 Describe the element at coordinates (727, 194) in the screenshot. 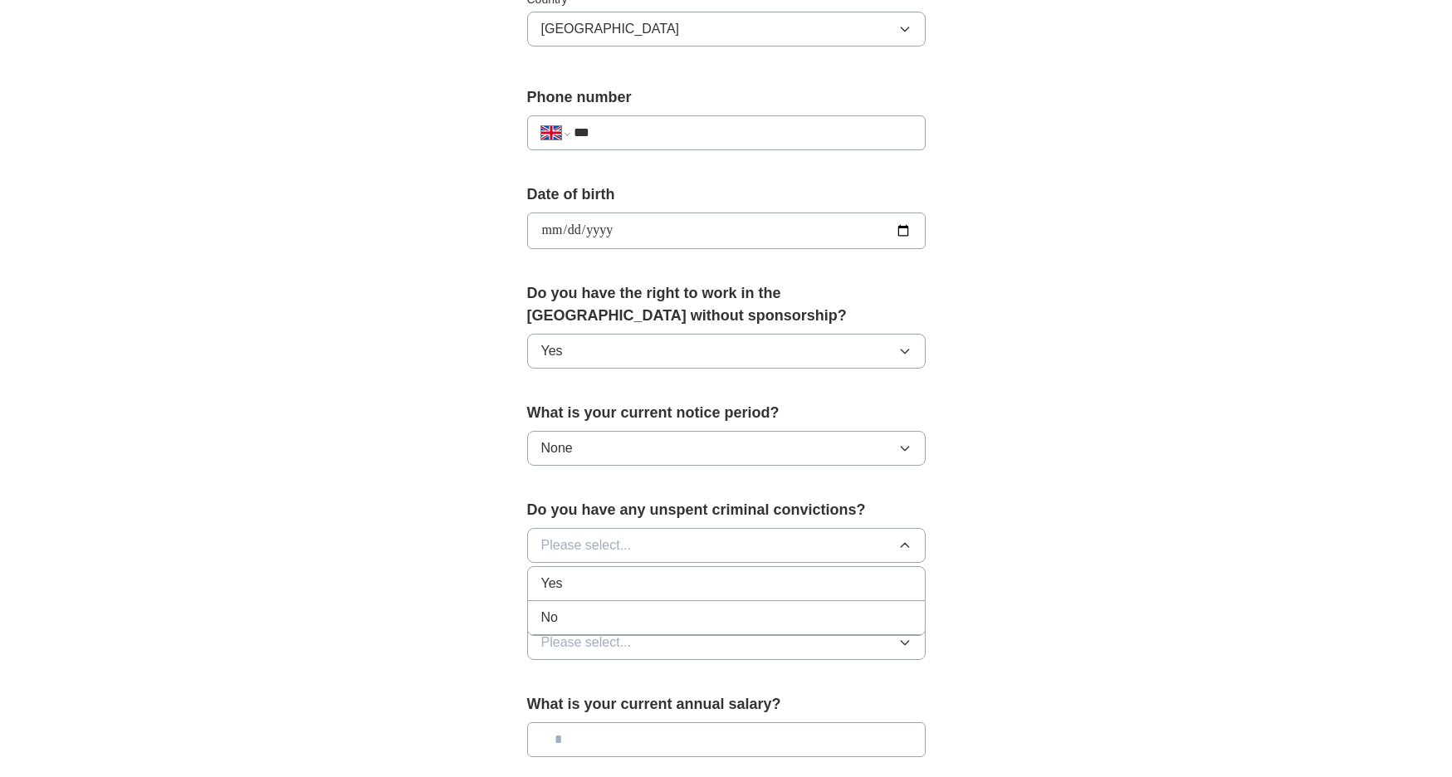

I see `label: Date of birth` at that location.